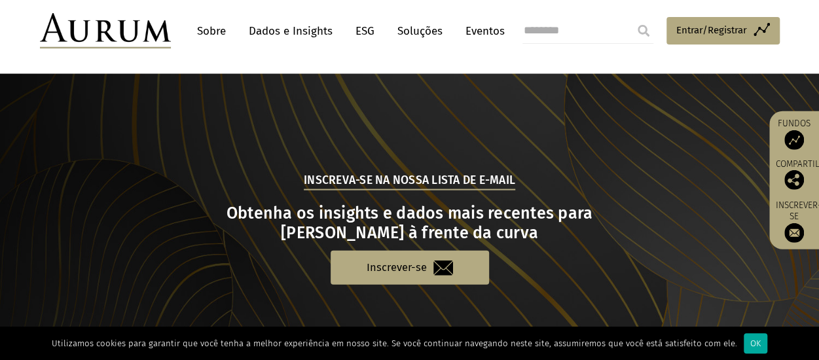  Describe the element at coordinates (794, 140) in the screenshot. I see `img: Fundos de acesso` at that location.